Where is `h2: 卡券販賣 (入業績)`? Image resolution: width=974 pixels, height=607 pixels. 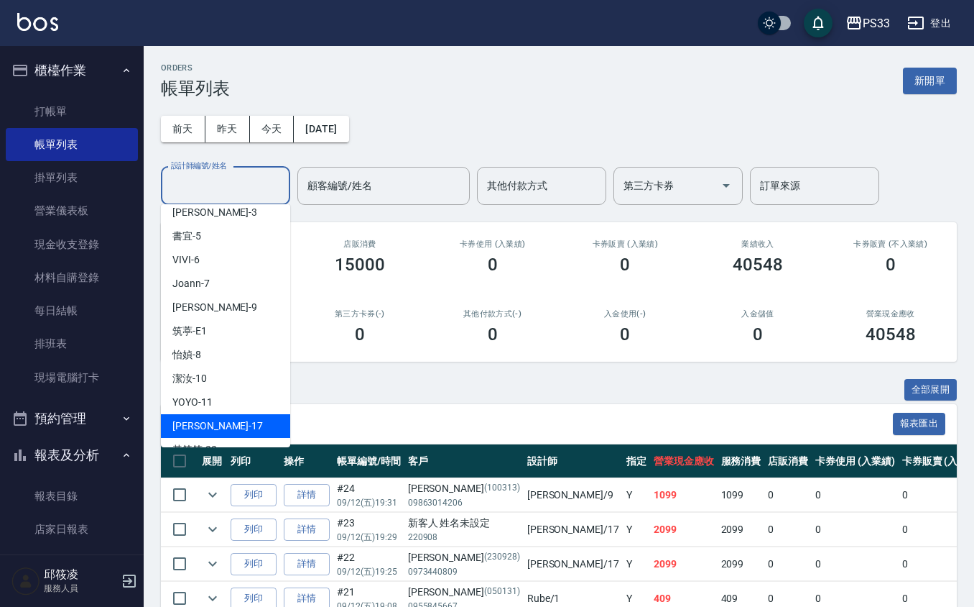
h2: 卡券販賣 (入業績) is located at coordinates (625, 244).